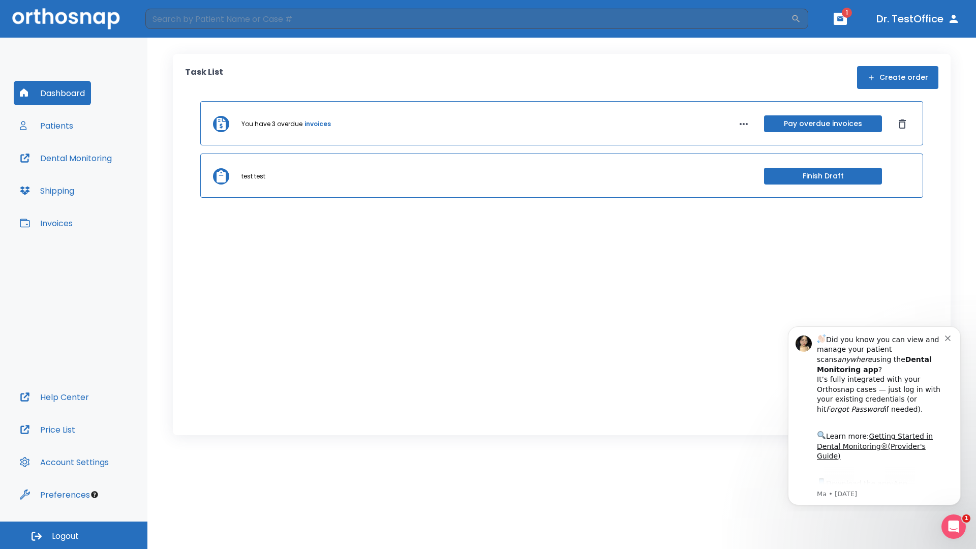 This screenshot has height=549, width=976. I want to click on button: Account Settings, so click(64, 462).